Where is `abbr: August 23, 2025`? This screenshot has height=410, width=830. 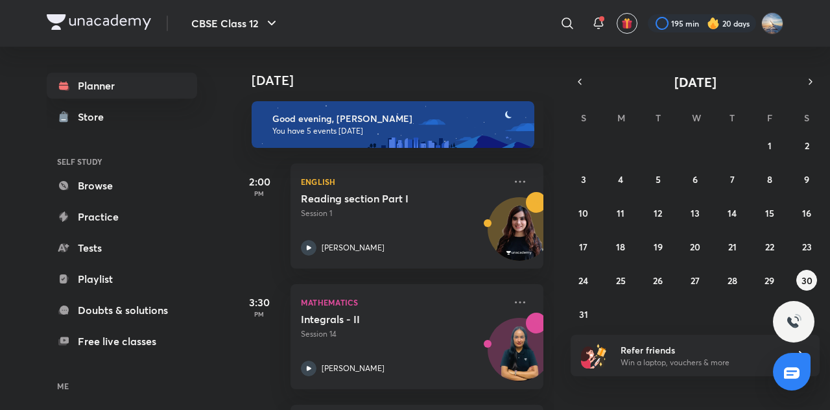 abbr: August 23, 2025 is located at coordinates (807, 246).